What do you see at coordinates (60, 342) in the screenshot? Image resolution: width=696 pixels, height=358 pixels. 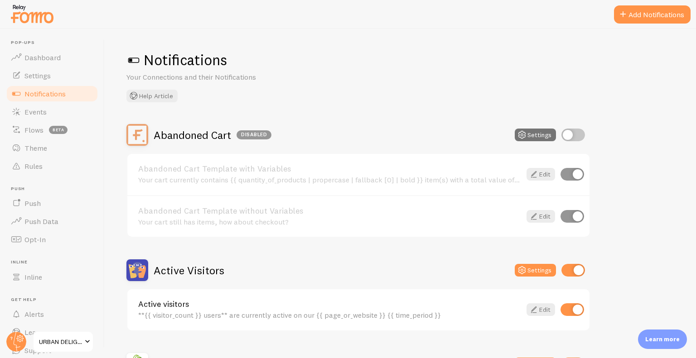 I see `span: URBAN DELIGHT` at bounding box center [60, 342].